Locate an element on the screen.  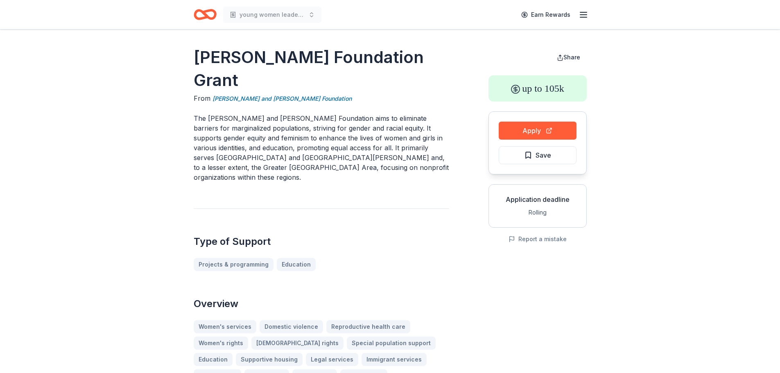
div: From is located at coordinates (321, 98).